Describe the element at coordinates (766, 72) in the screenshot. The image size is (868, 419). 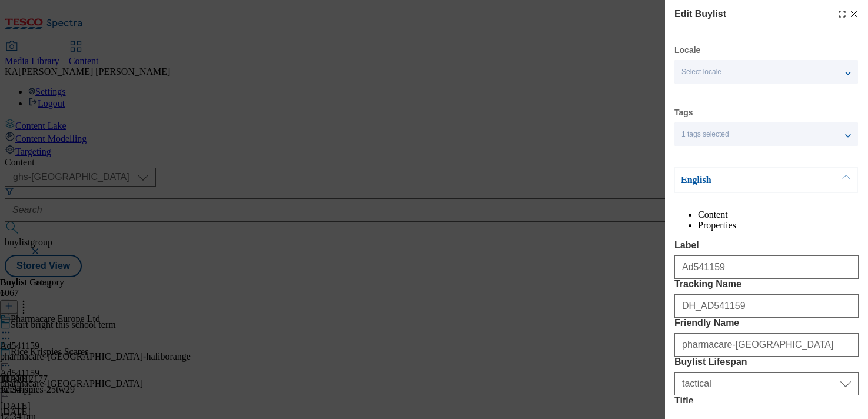
I see `button: Select locale` at that location.